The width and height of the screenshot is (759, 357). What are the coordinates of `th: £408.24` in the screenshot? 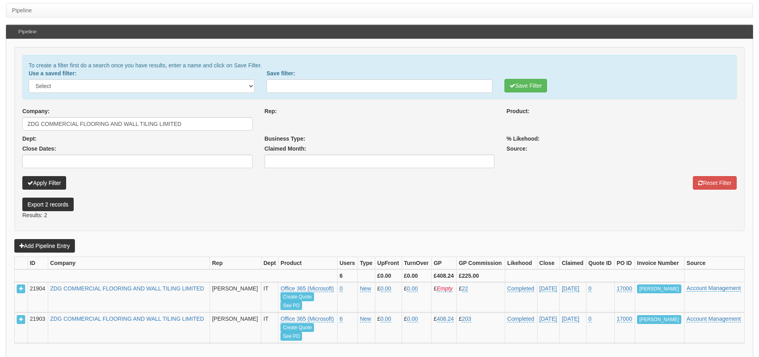 It's located at (444, 276).